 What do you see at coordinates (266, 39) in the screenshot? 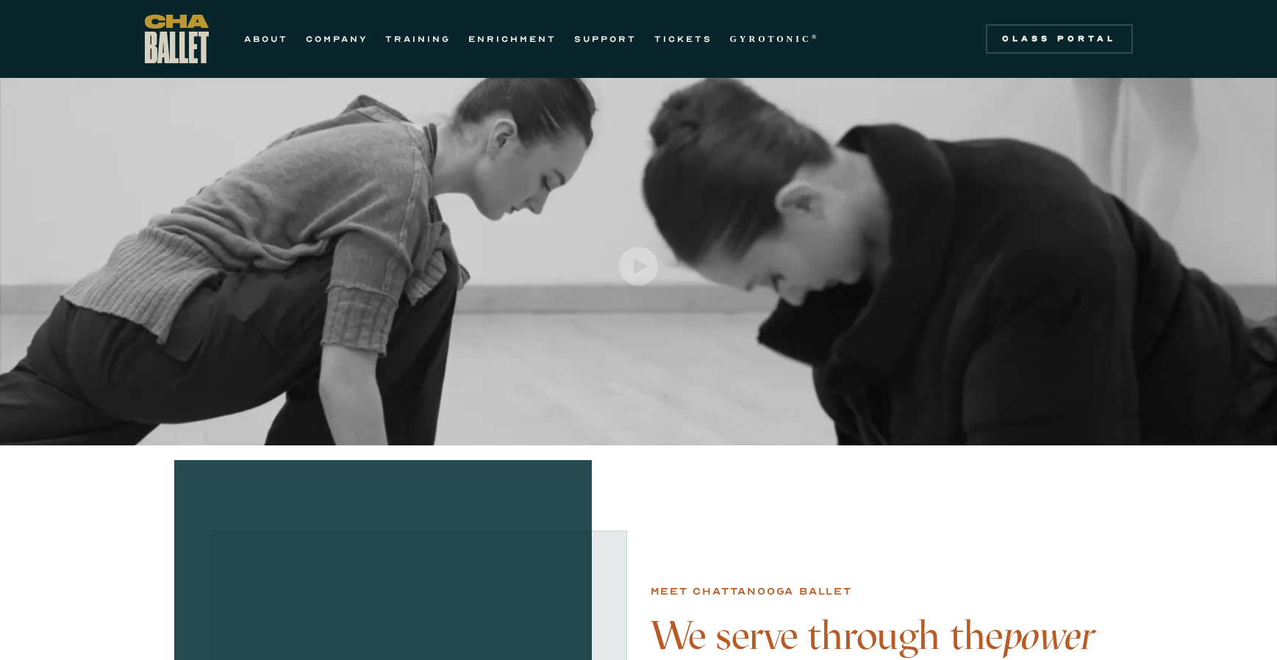
I see `a: ABOUT` at bounding box center [266, 39].